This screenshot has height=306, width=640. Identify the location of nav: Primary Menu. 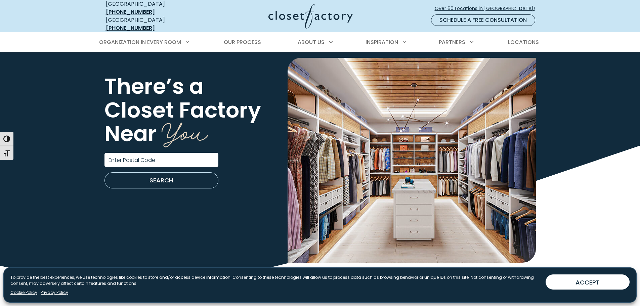
(320, 42).